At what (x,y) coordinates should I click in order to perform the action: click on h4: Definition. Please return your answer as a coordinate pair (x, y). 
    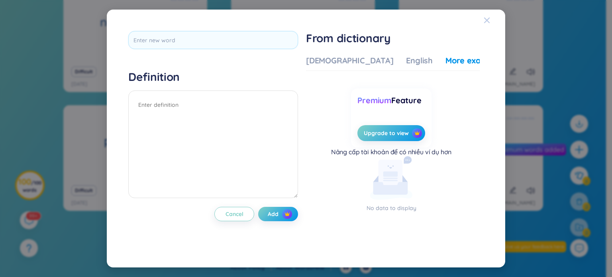
    Looking at the image, I should click on (213, 77).